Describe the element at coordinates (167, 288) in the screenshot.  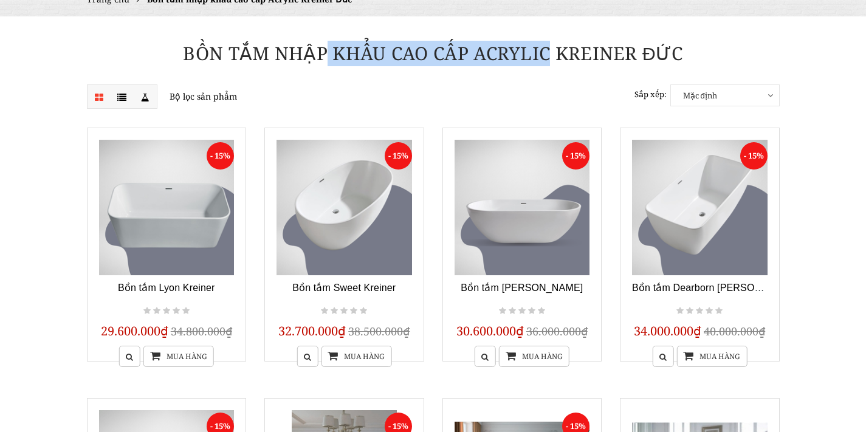
I see `a: Bồn tắm Lyon Kreiner` at that location.